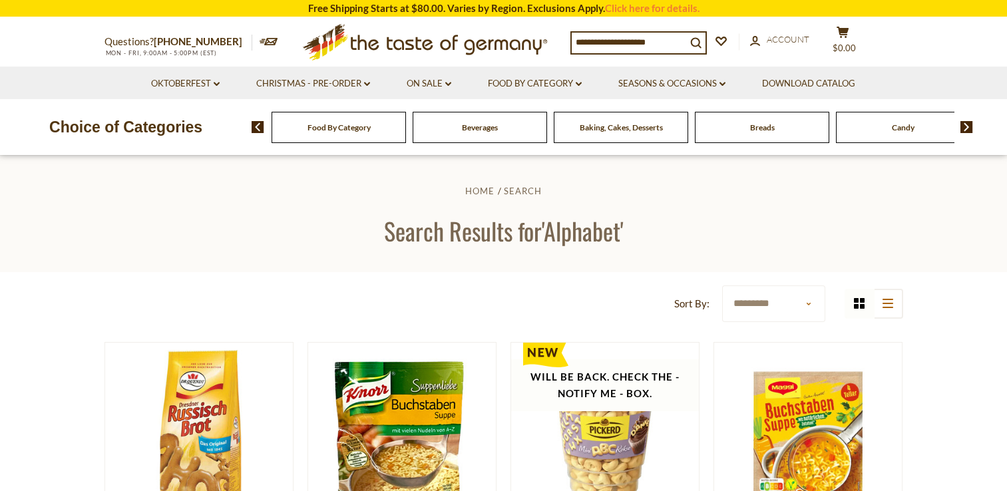 The image size is (1007, 491). What do you see at coordinates (788, 39) in the screenshot?
I see `span: Account` at bounding box center [788, 39].